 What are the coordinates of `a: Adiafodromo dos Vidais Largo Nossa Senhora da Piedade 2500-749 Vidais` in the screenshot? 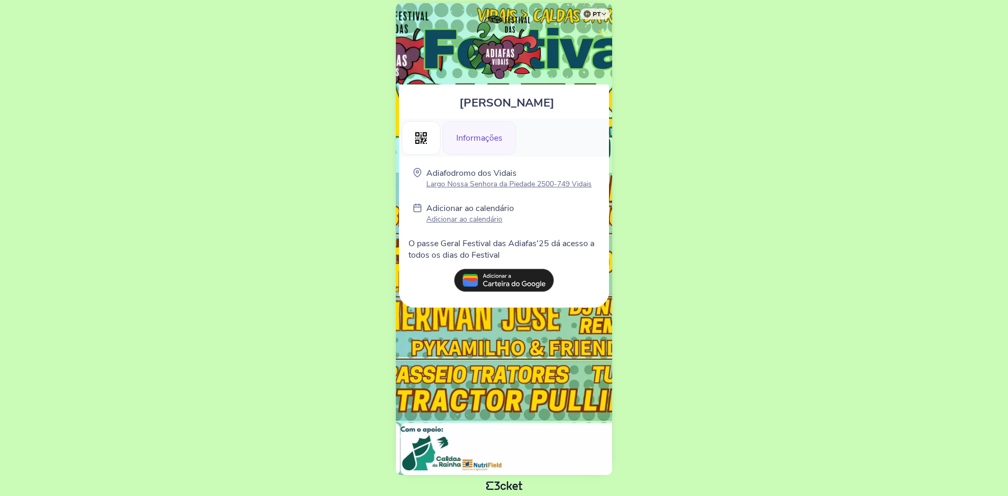 It's located at (509, 178).